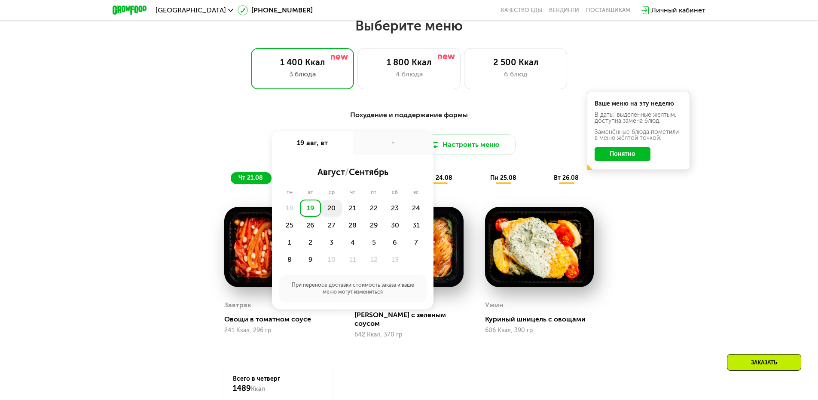 This screenshot has width=818, height=400. Describe the element at coordinates (409, 115) in the screenshot. I see `div: Похудение и поддержание формы` at that location.